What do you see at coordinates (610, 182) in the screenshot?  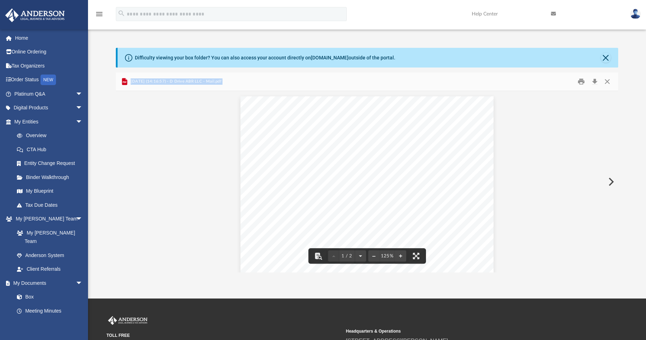 I see `button: Next File` at bounding box center [610, 182].